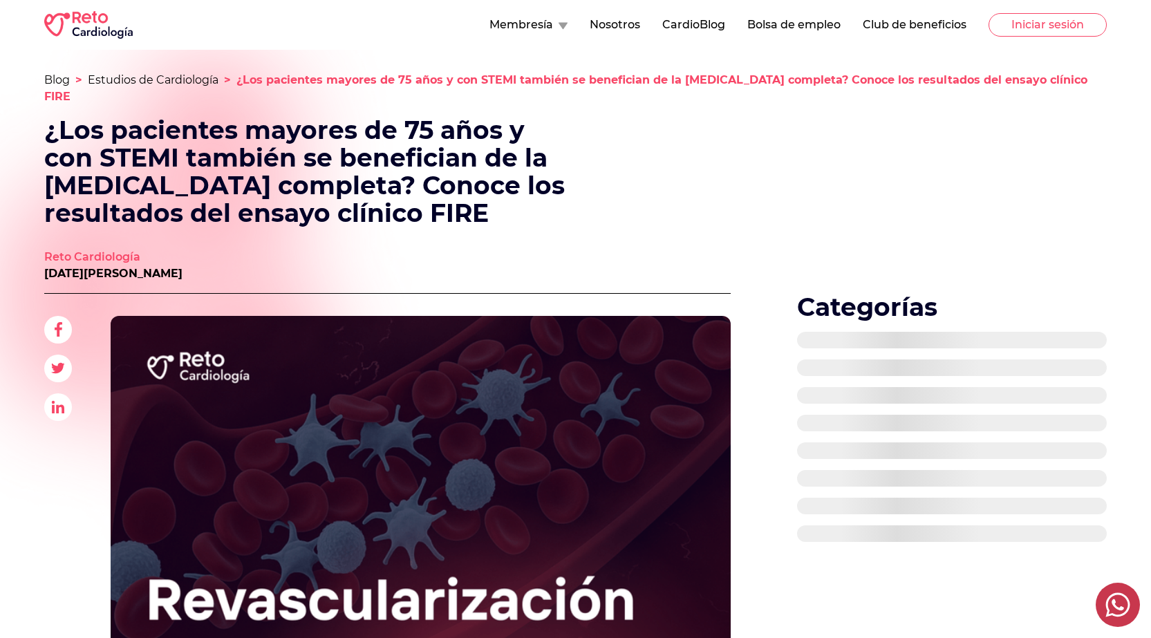 The image size is (1151, 638). What do you see at coordinates (693, 25) in the screenshot?
I see `button: CardioBlog` at bounding box center [693, 25].